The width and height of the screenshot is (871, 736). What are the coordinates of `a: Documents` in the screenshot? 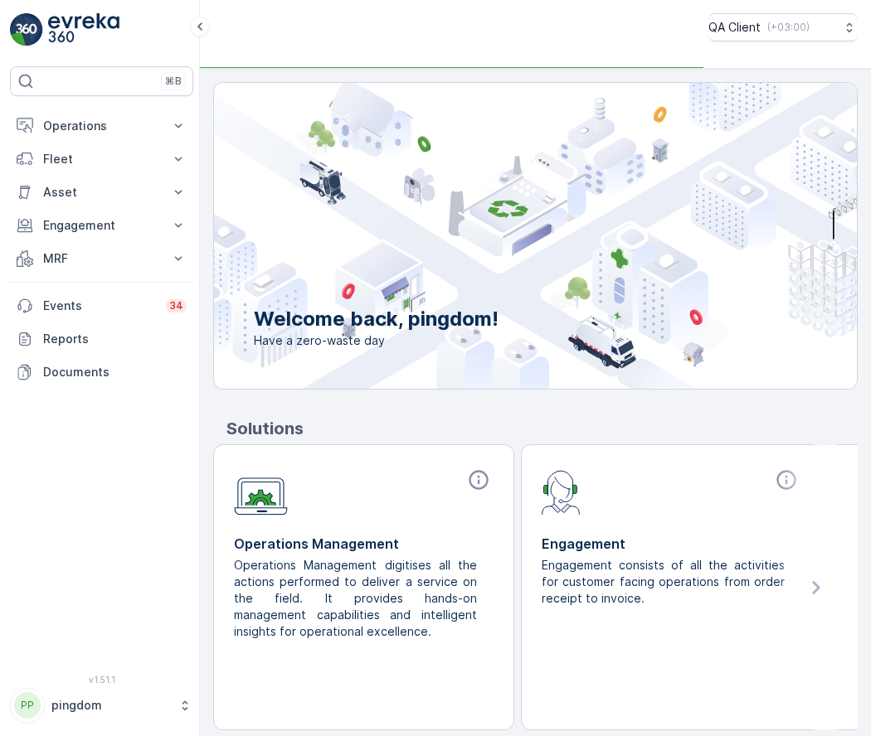 It's located at (101, 372).